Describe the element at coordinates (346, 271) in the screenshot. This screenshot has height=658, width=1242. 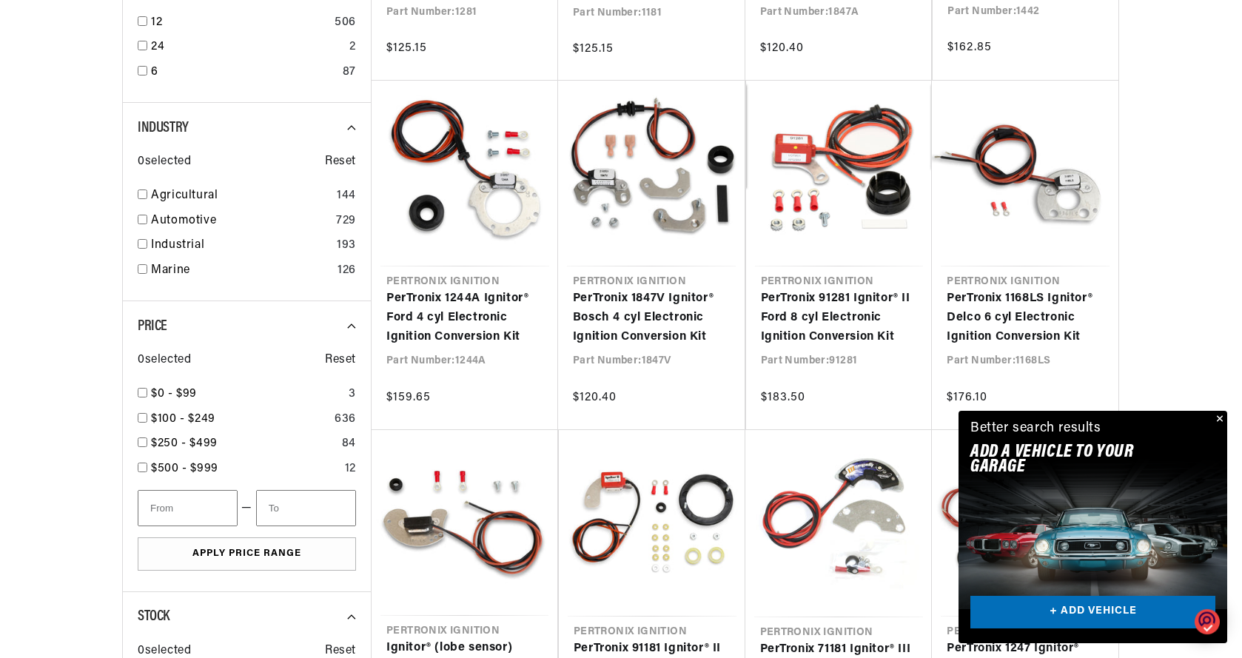
I see `div: 126` at that location.